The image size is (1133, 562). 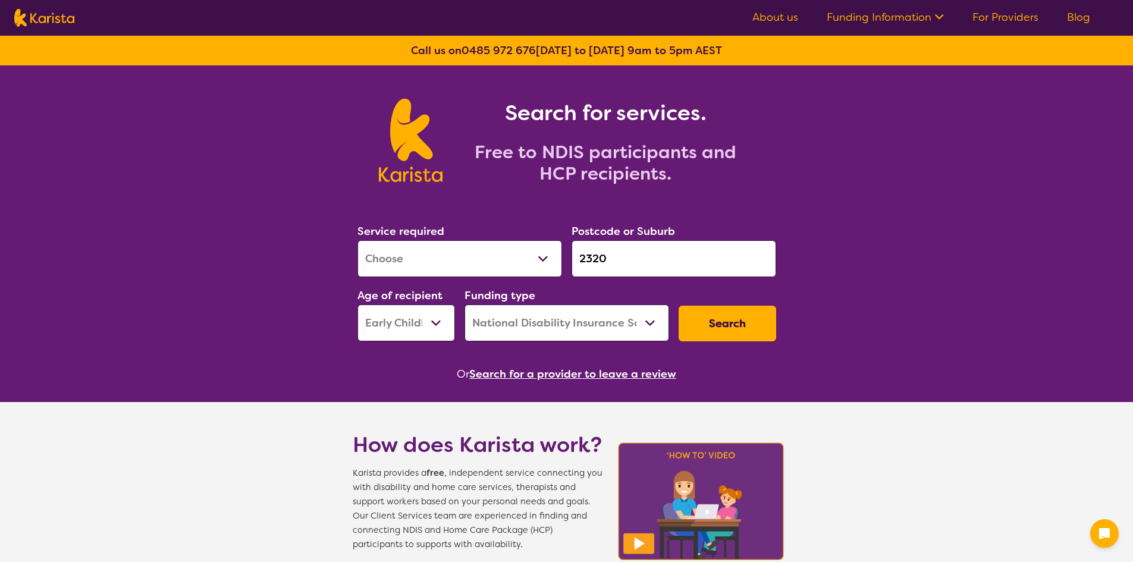 What do you see at coordinates (885, 17) in the screenshot?
I see `a: Funding Information` at bounding box center [885, 17].